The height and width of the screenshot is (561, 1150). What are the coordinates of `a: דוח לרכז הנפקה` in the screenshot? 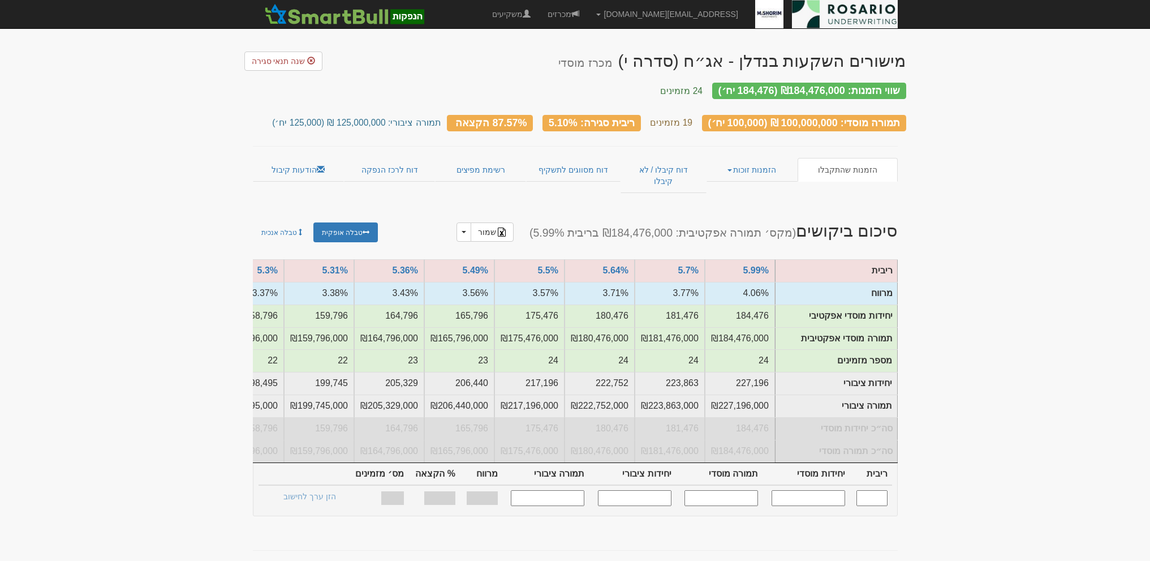 It's located at (389, 170).